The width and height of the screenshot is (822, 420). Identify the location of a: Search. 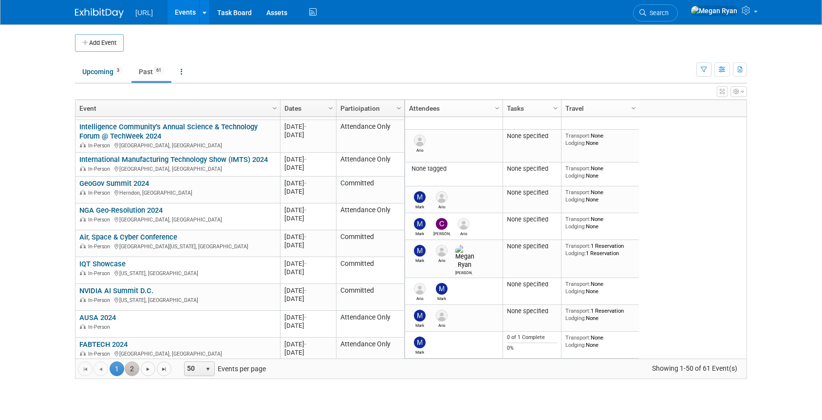
(656, 13).